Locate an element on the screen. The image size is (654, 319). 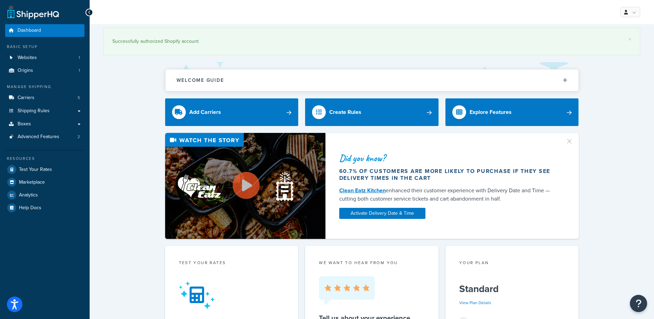
span: Dashboard is located at coordinates (29, 30).